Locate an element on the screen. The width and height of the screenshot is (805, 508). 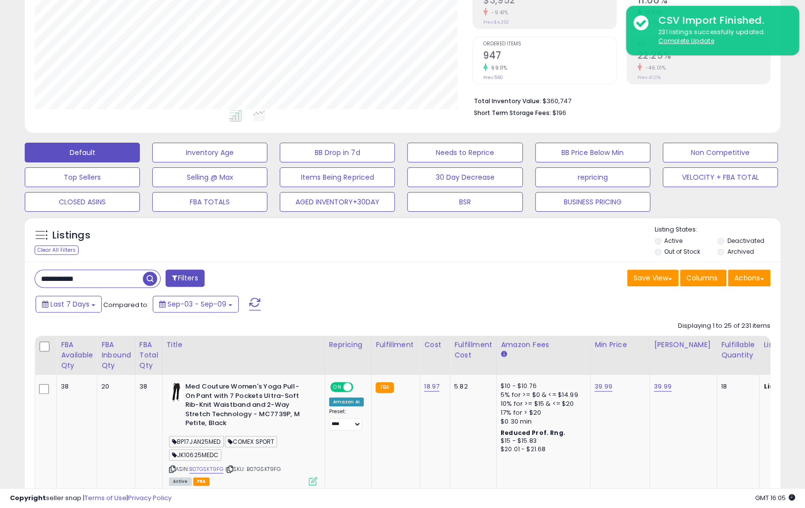
label: Active is located at coordinates (673, 241).